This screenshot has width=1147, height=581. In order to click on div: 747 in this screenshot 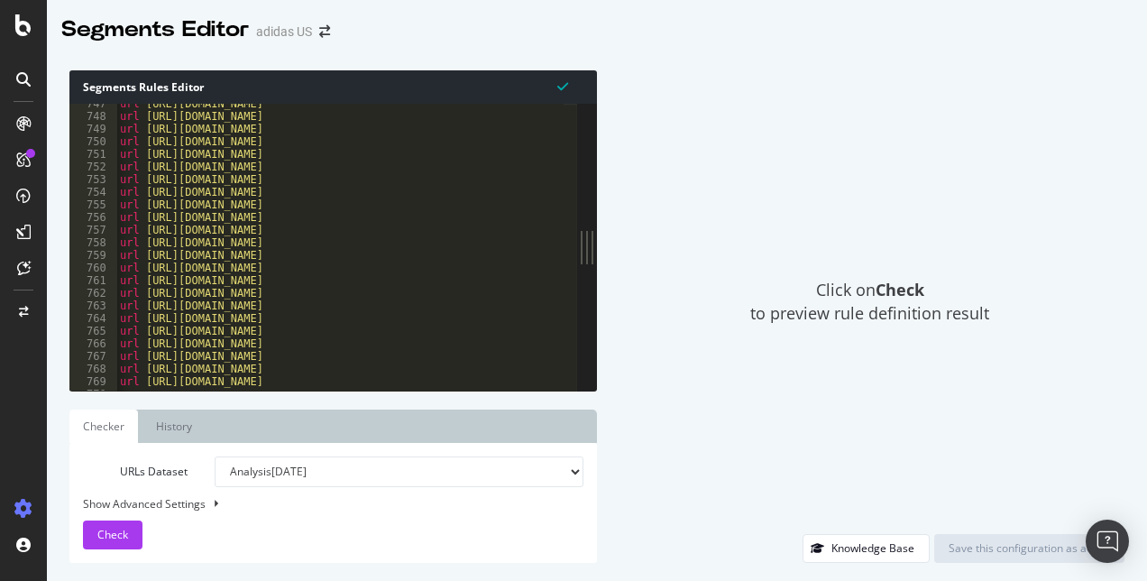, I will do `click(93, 104)`.